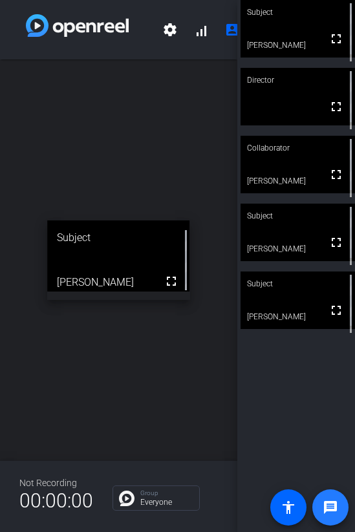 The width and height of the screenshot is (355, 532). Describe the element at coordinates (201, 30) in the screenshot. I see `button: signal_cellular_alt` at that location.